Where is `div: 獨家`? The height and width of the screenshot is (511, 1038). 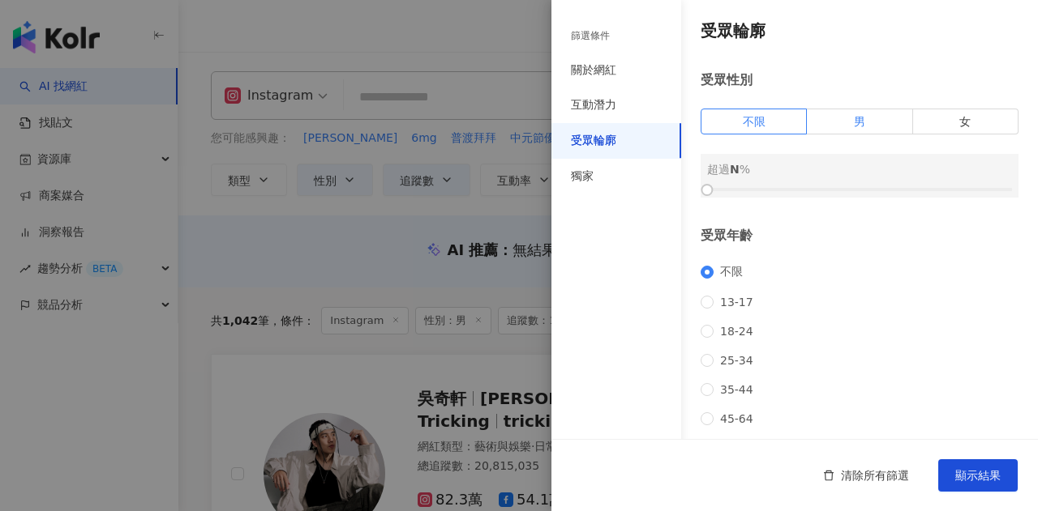
div: 獨家 is located at coordinates (582, 177).